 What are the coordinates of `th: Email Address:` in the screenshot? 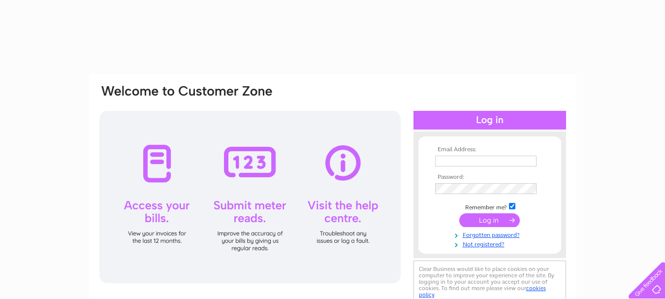 It's located at (490, 150).